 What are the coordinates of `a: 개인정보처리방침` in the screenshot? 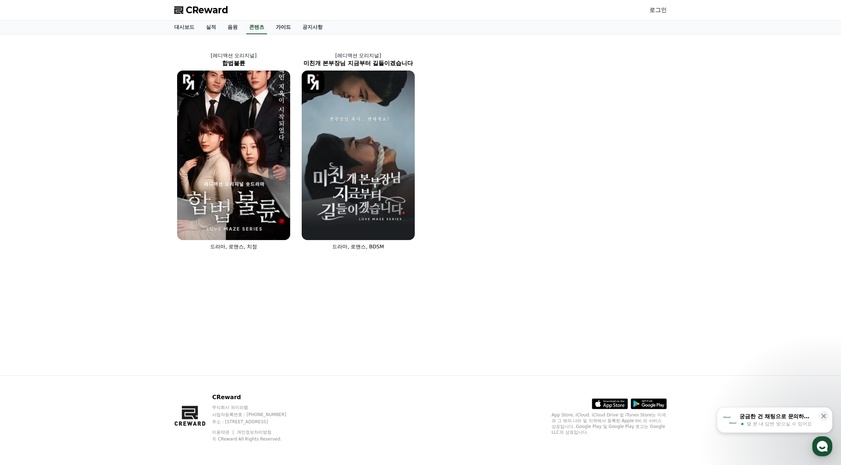 It's located at (254, 432).